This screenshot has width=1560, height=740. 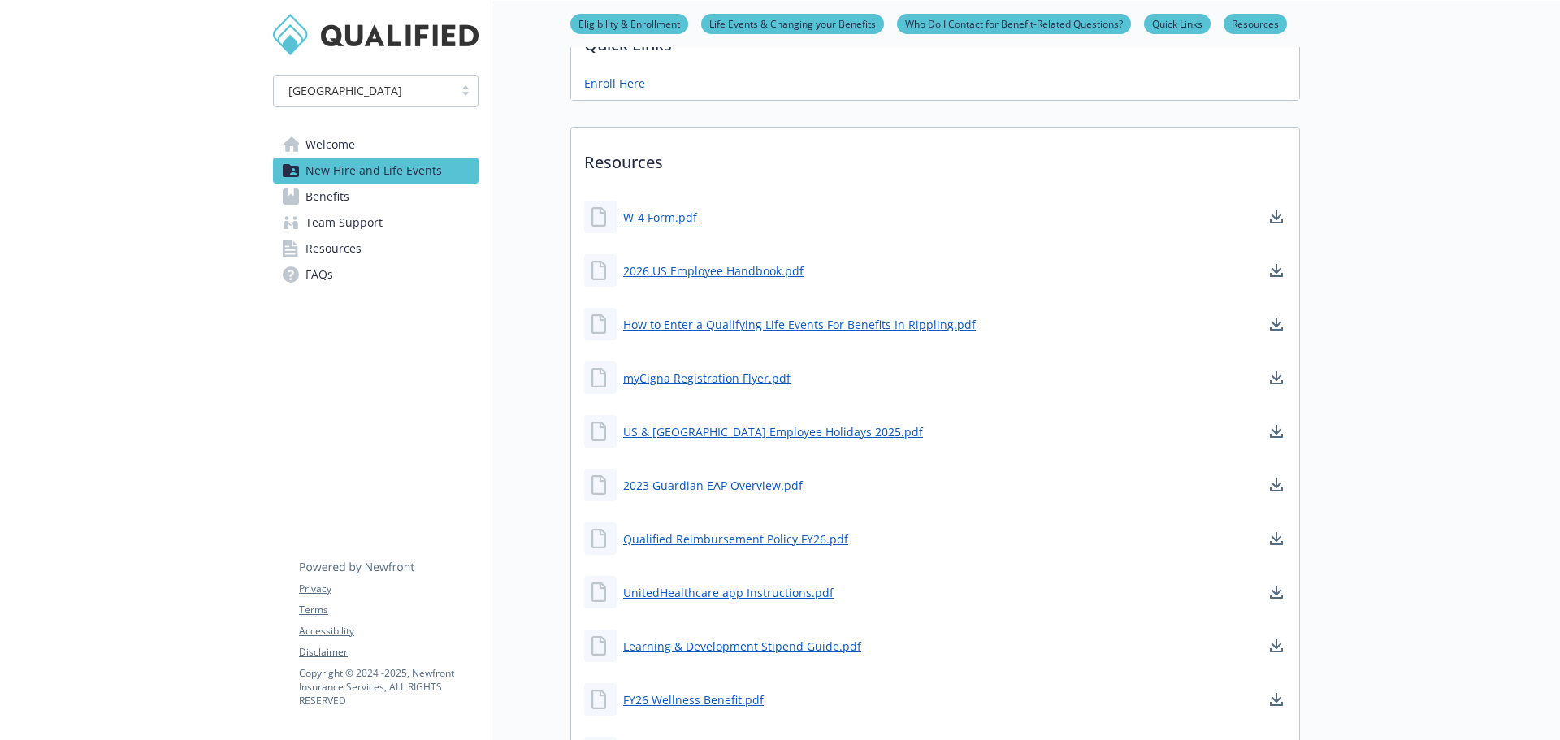 I want to click on a: How to Enter a Qualifying Life Events For Benefits In Rippling.pdf, so click(x=799, y=324).